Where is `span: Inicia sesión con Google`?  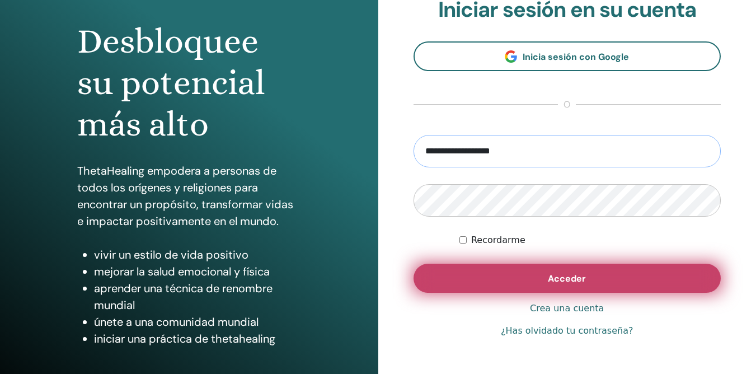
span: Inicia sesión con Google is located at coordinates (576, 57).